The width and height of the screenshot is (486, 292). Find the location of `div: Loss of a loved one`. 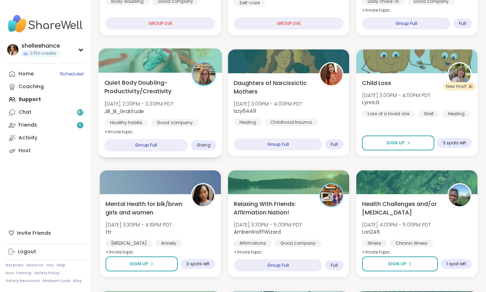

div: Loss of a loved one is located at coordinates (388, 114).